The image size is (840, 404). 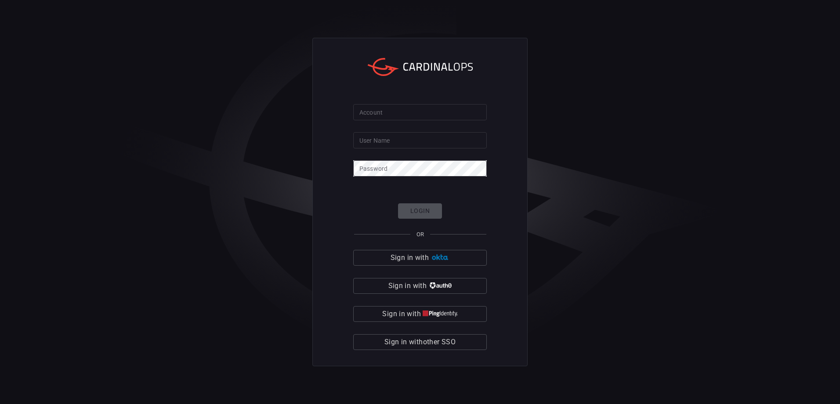 I want to click on img: Ad5vKXme8s1CQAAAABJRU5ErkJggg==, so click(x=440, y=257).